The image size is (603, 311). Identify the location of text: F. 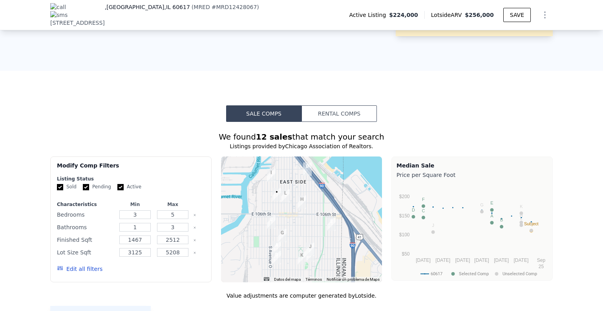
(423, 199).